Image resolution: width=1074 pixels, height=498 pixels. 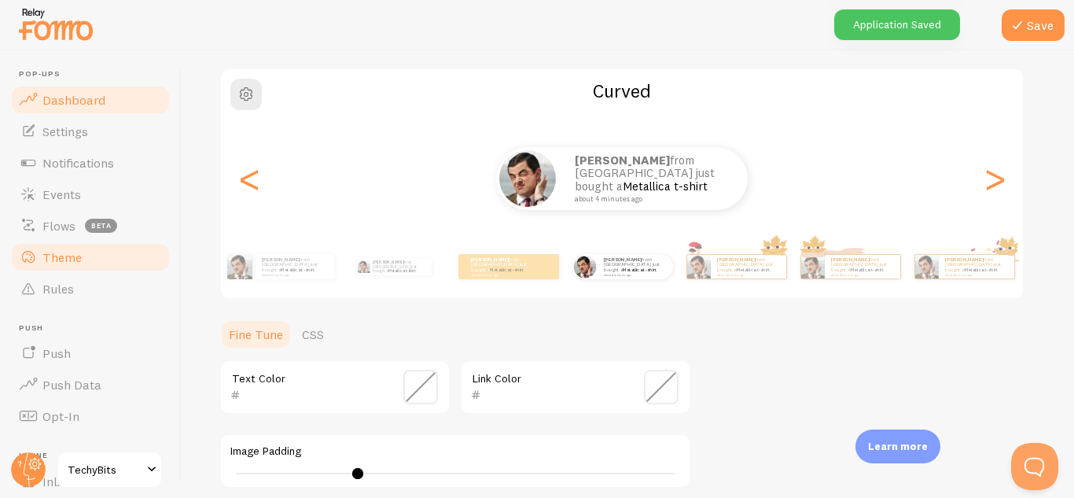 I want to click on span: Rules, so click(x=58, y=289).